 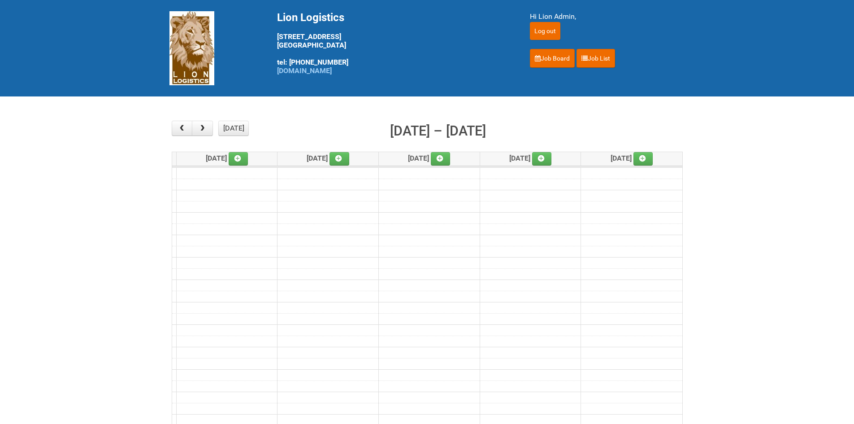 What do you see at coordinates (596, 58) in the screenshot?
I see `a: Job List` at bounding box center [596, 58].